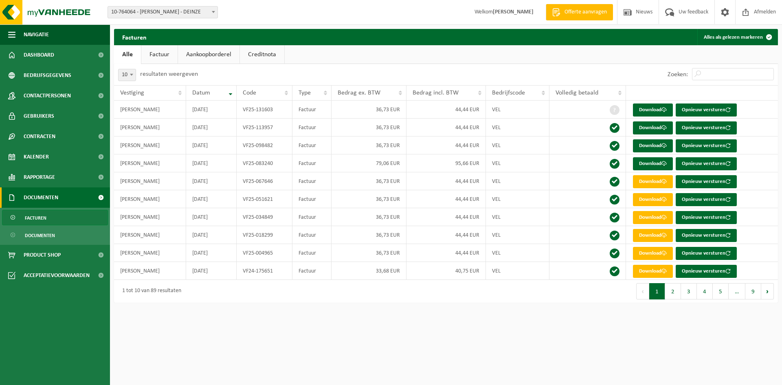  What do you see at coordinates (35, 218) in the screenshot?
I see `span: Facturen` at bounding box center [35, 218].